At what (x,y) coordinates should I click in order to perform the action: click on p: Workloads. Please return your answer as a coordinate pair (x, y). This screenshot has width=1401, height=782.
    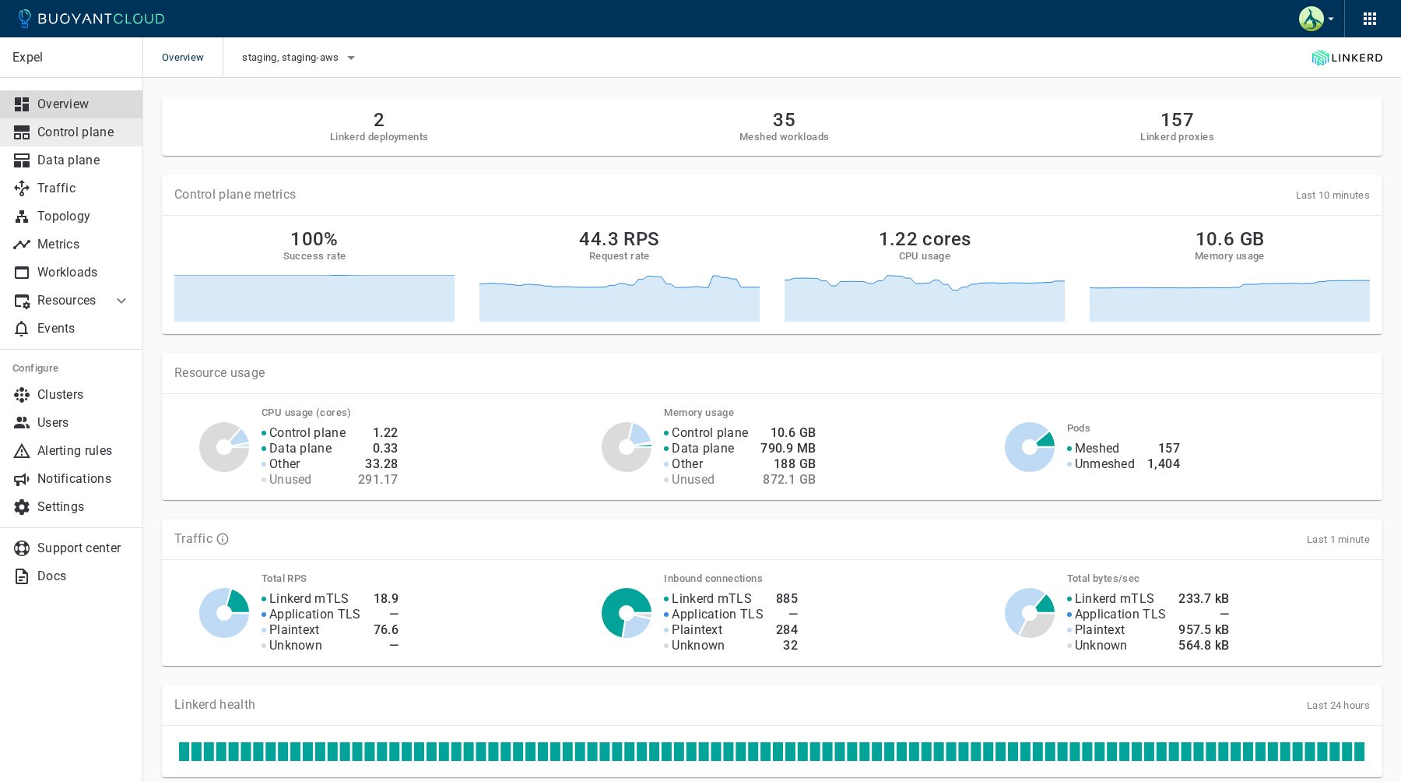
    Looking at the image, I should click on (84, 272).